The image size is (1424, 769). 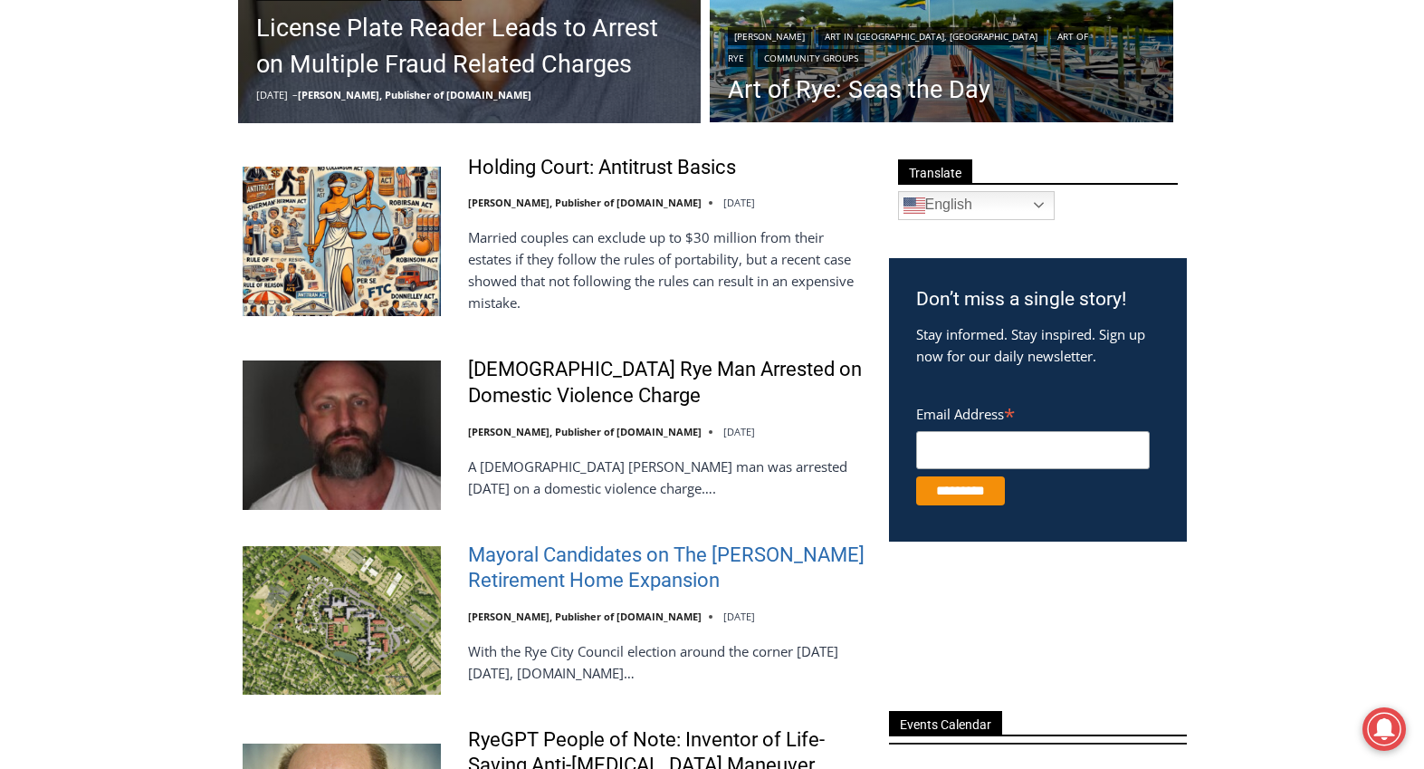 What do you see at coordinates (341, 241) in the screenshot?
I see `img: Holding Court: Antitrust Basics` at bounding box center [341, 241].